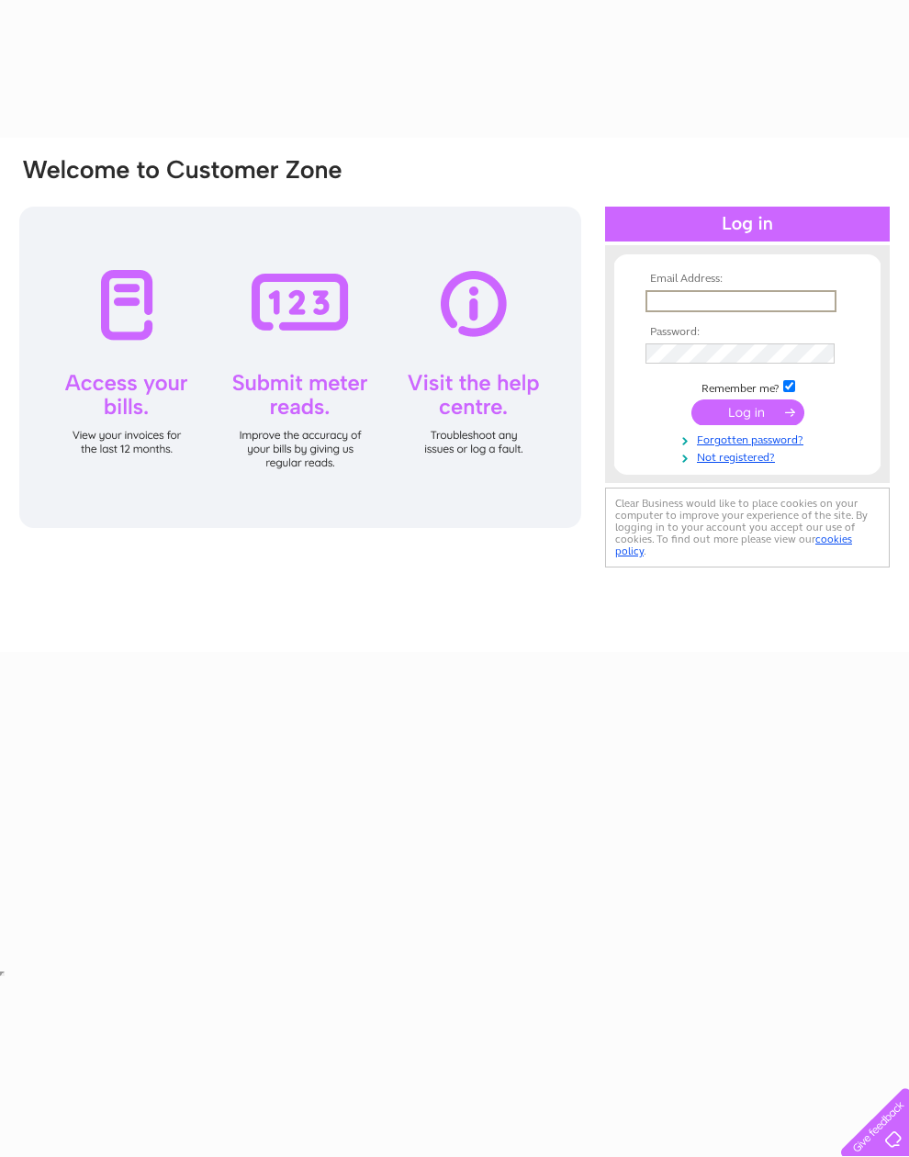 This screenshot has width=909, height=1157. What do you see at coordinates (747, 386) in the screenshot?
I see `td: Remember me?` at bounding box center [747, 386].